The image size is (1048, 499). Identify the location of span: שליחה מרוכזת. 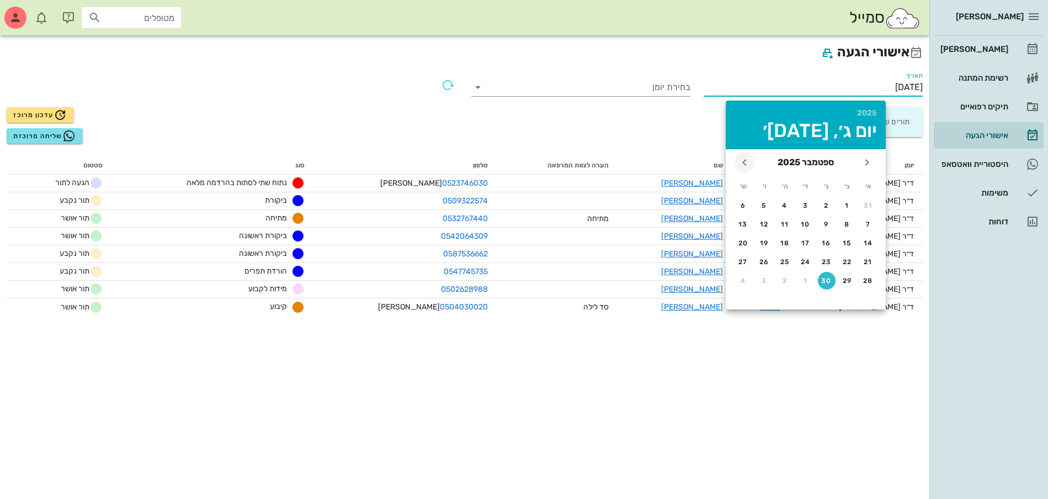
(44, 136).